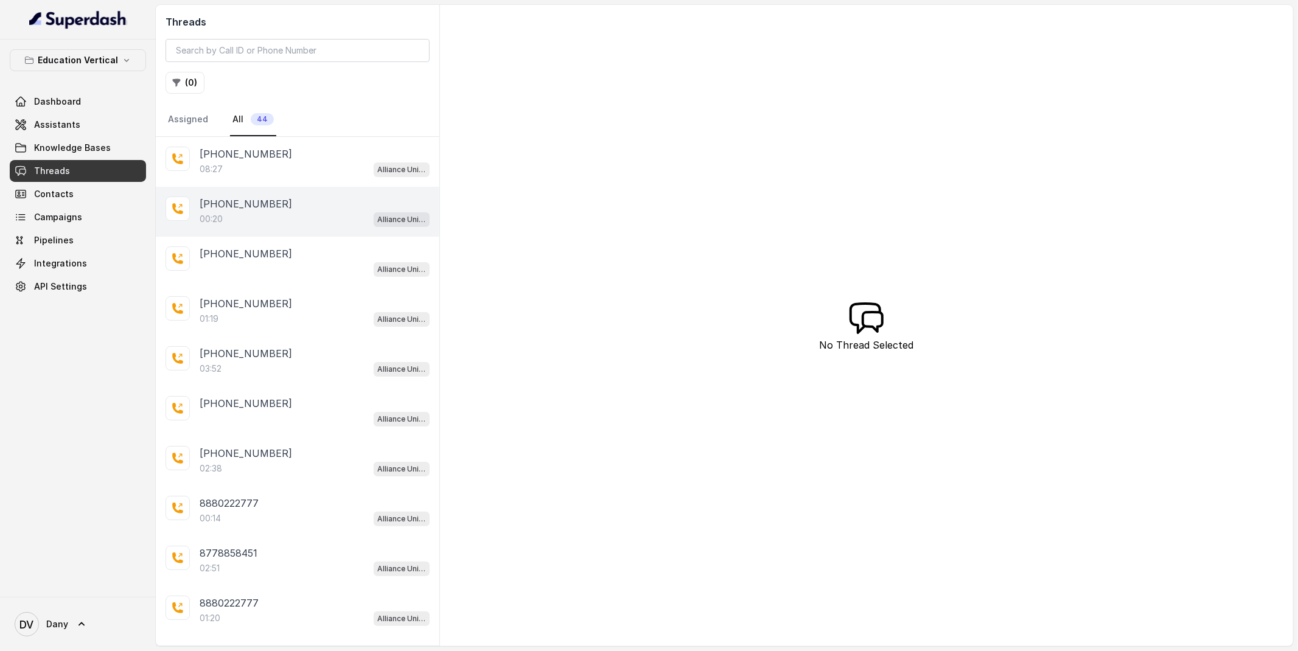 The width and height of the screenshot is (1298, 651). I want to click on p: 01:19, so click(209, 319).